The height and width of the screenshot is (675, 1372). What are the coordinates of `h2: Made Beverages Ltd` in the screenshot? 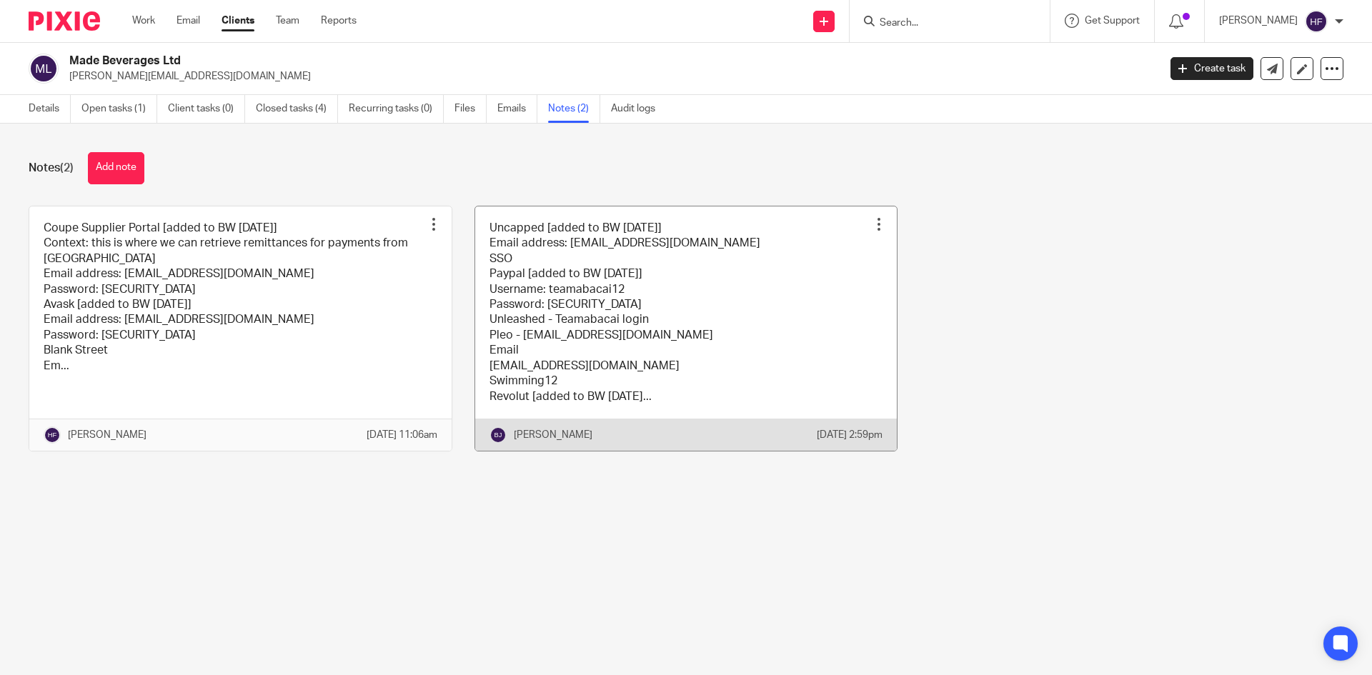 It's located at (501, 61).